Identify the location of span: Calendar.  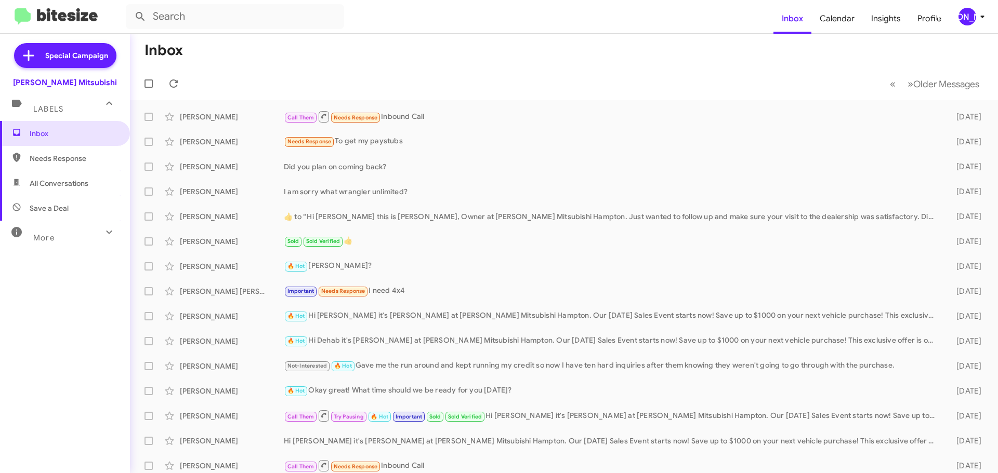
(837, 19).